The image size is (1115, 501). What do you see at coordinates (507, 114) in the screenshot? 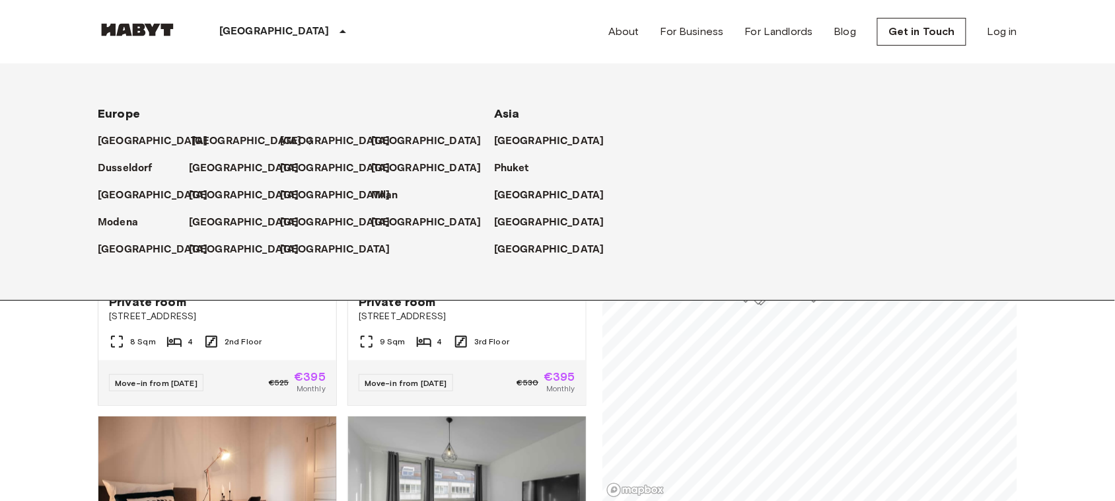
I see `span: Asia` at bounding box center [507, 114].